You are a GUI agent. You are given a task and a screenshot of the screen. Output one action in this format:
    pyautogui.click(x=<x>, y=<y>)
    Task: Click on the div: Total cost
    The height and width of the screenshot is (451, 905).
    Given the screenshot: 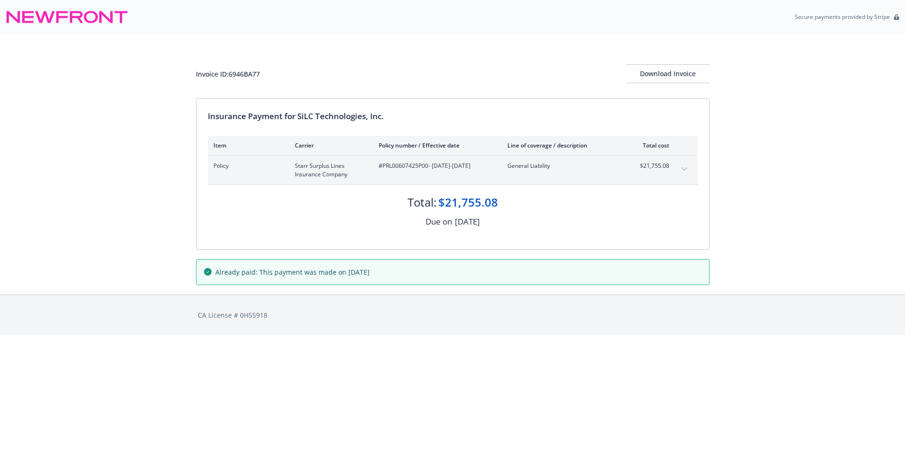 What is the action you would take?
    pyautogui.click(x=651, y=145)
    